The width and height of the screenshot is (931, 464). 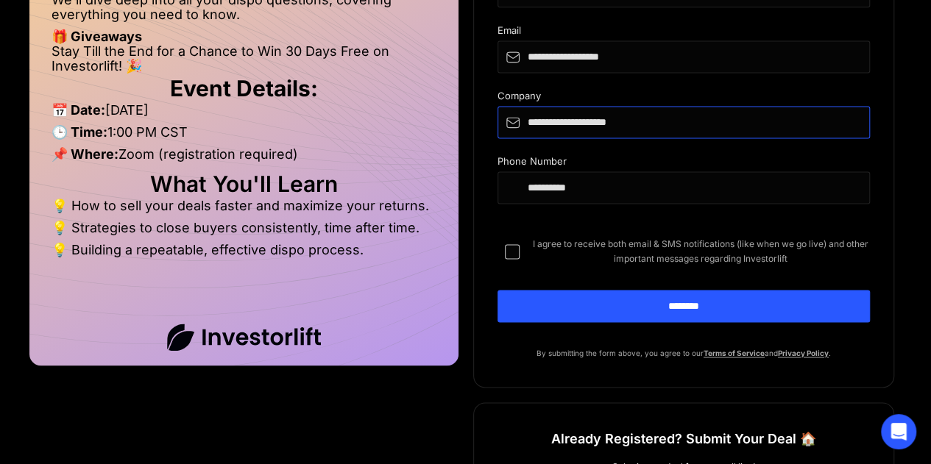 What do you see at coordinates (79, 132) in the screenshot?
I see `strong: 🕒 Time:` at bounding box center [79, 132].